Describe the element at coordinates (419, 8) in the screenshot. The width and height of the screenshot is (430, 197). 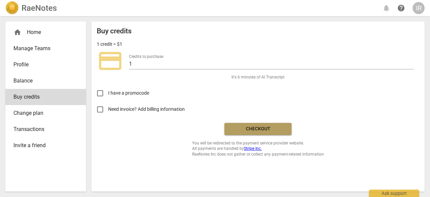
I see `div: IR` at that location.